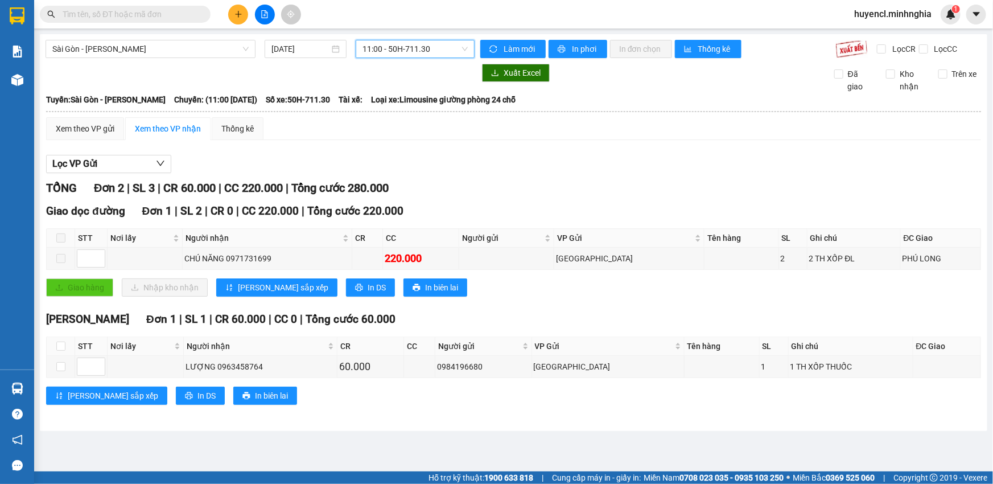  Describe the element at coordinates (200, 395) in the screenshot. I see `button: printerIn DS` at that location.